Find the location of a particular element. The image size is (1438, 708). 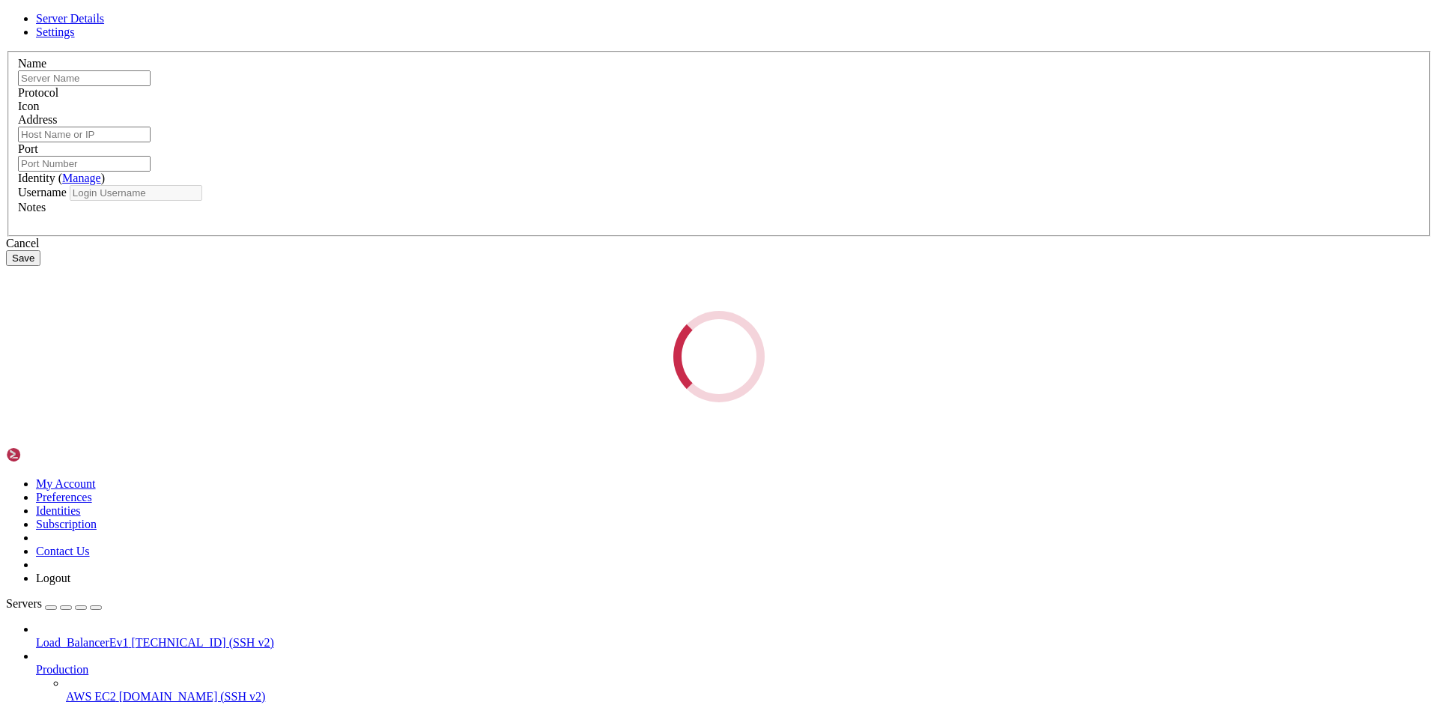

a: Settings is located at coordinates (55, 31).